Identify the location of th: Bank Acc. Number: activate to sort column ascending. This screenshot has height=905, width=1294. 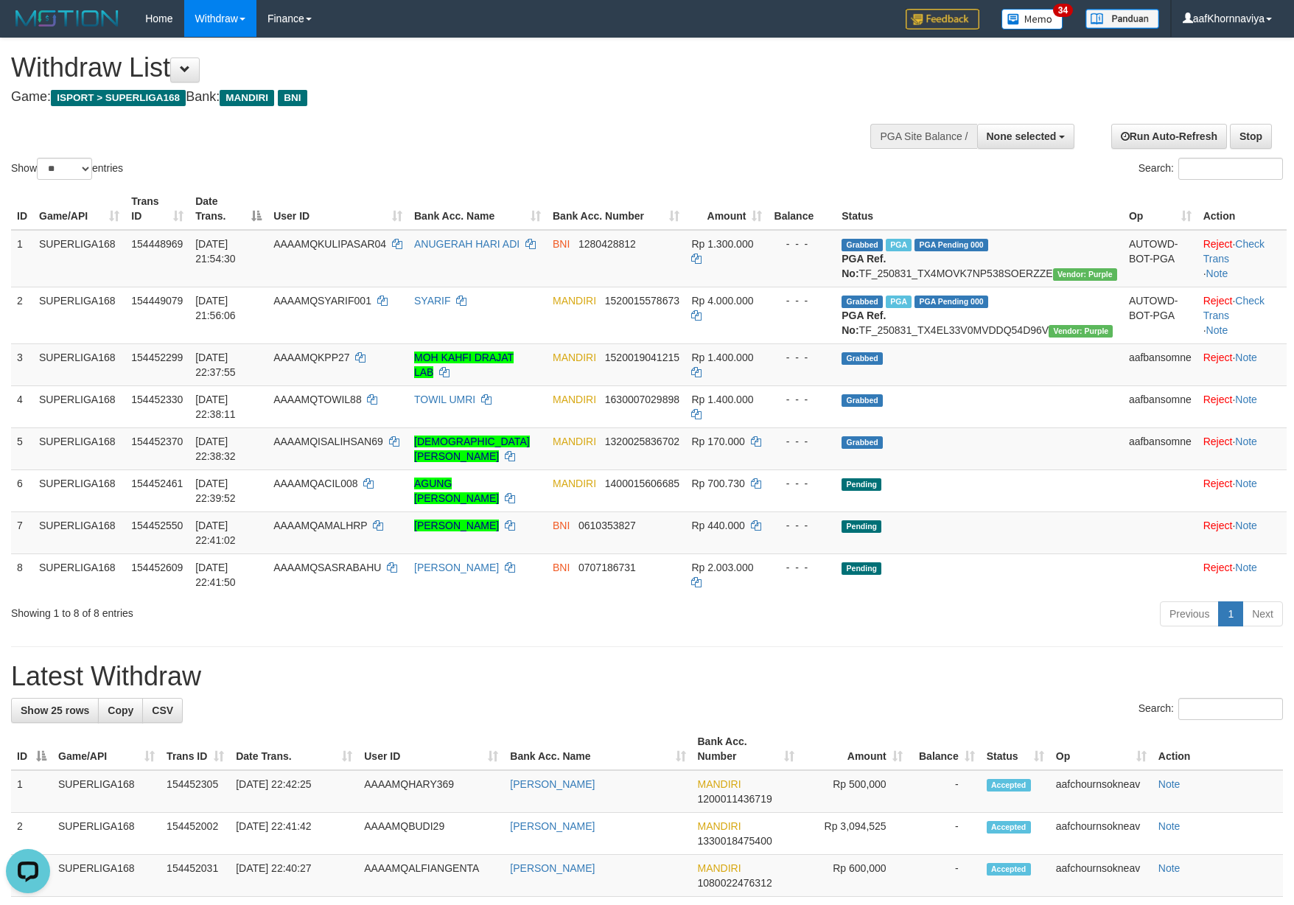
(616, 208).